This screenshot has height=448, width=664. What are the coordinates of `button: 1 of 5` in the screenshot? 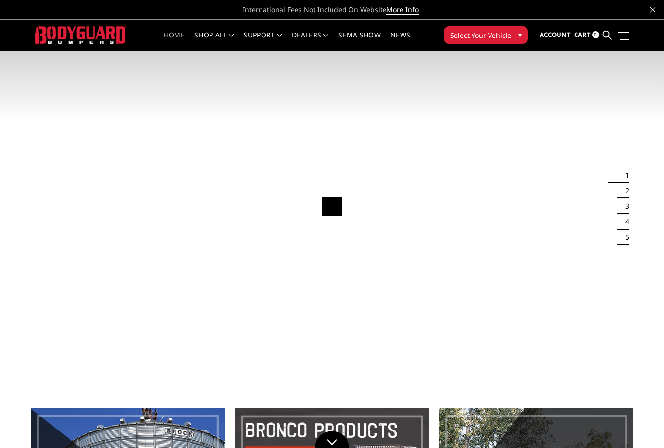 It's located at (624, 175).